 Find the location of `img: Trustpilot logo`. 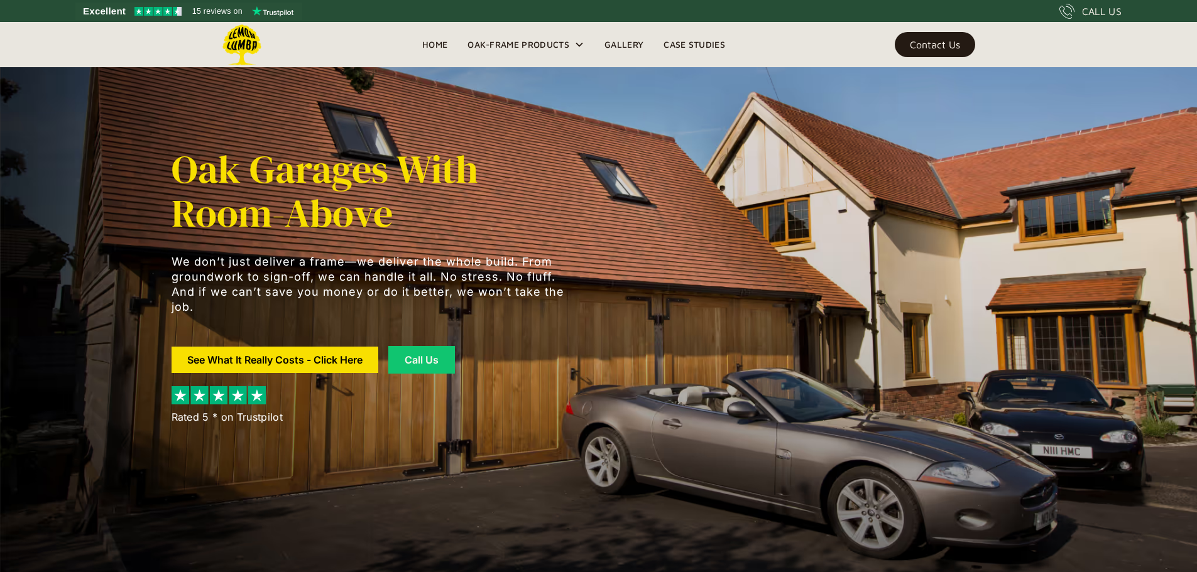

img: Trustpilot logo is located at coordinates (273, 11).